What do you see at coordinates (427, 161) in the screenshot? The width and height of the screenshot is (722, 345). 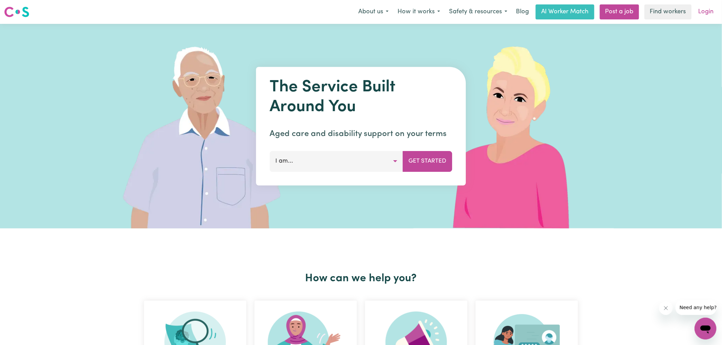 I see `button: Get Started` at bounding box center [427, 161].